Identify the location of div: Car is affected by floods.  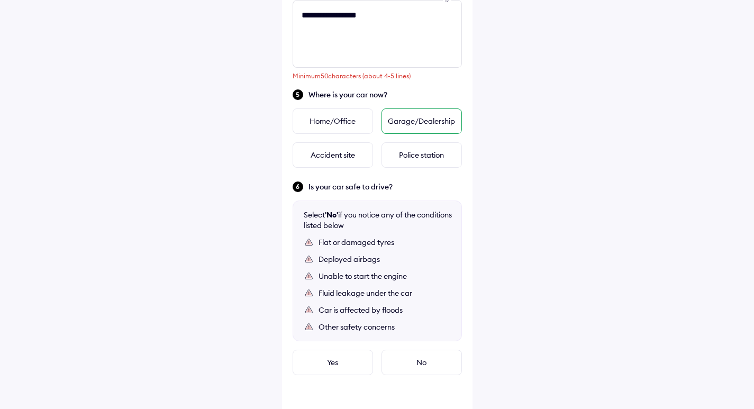
(385, 310).